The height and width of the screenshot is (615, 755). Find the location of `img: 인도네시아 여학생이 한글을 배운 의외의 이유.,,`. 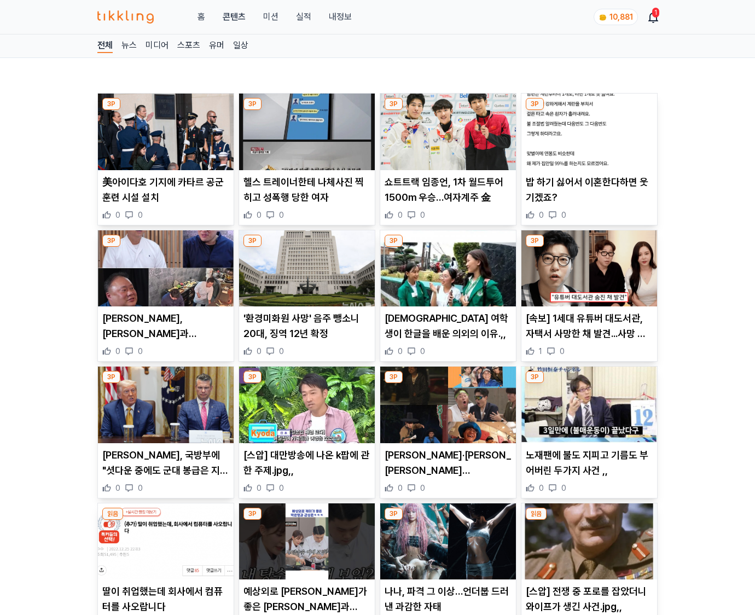

img: 인도네시아 여학생이 한글을 배운 의외의 이유.,, is located at coordinates (448, 269).